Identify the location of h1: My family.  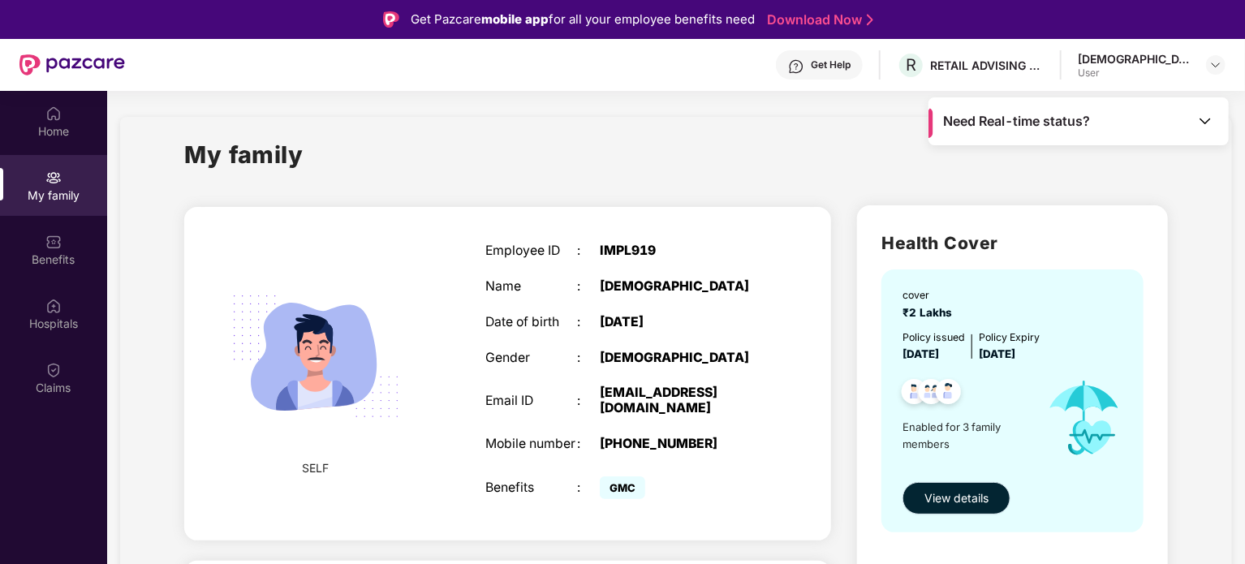
(243, 154).